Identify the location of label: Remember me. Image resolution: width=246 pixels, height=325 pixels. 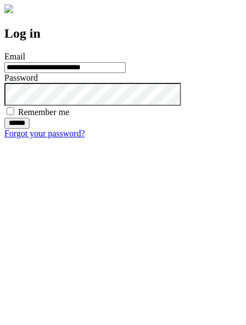
(44, 112).